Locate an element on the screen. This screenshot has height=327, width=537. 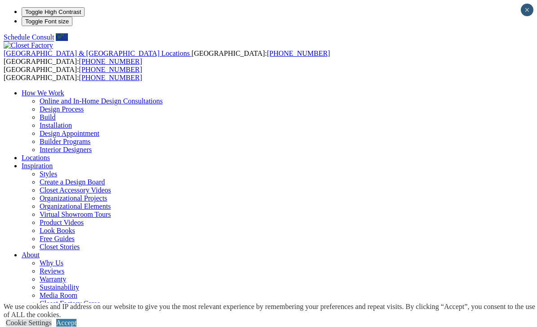
a: Installation is located at coordinates (56, 125).